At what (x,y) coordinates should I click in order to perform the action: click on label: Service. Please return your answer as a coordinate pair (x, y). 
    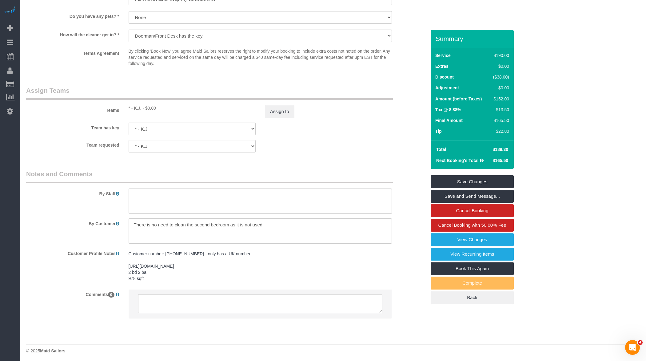
    Looking at the image, I should click on (443, 55).